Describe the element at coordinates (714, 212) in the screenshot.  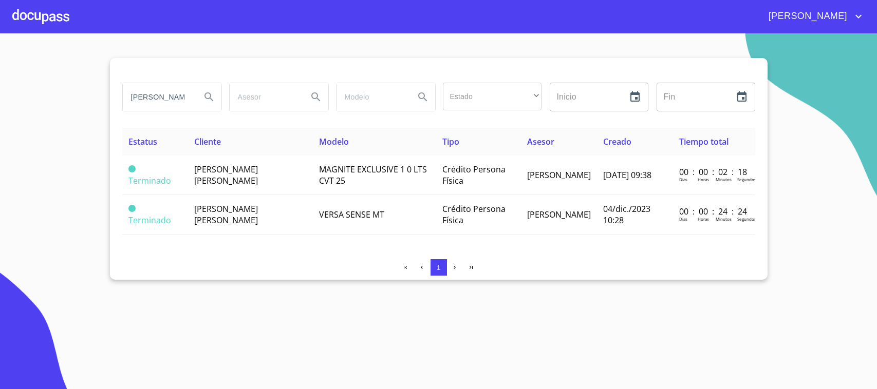
I see `p: 00 : 00 : 24 : 24` at that location.